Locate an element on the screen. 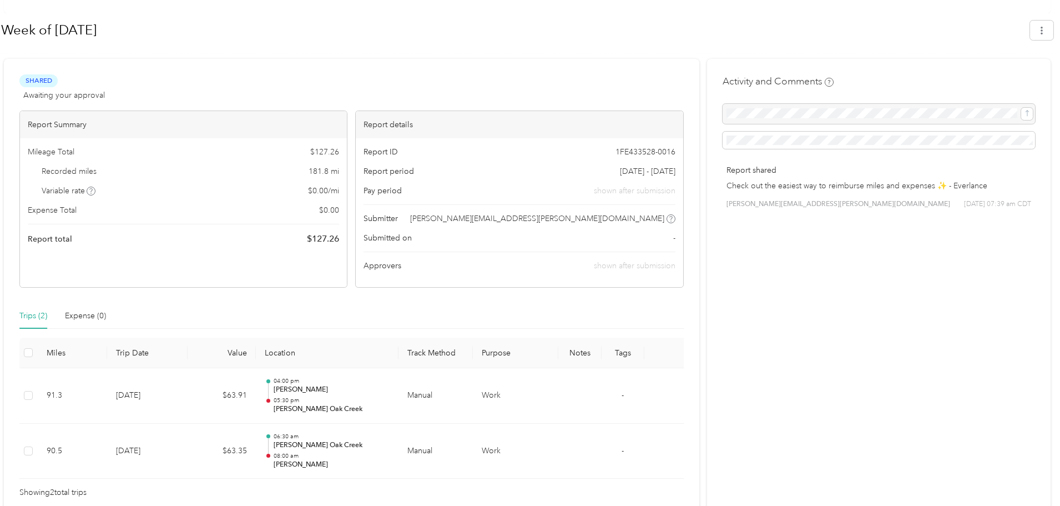 The width and height of the screenshot is (1060, 506). span: Report period is located at coordinates (389, 171).